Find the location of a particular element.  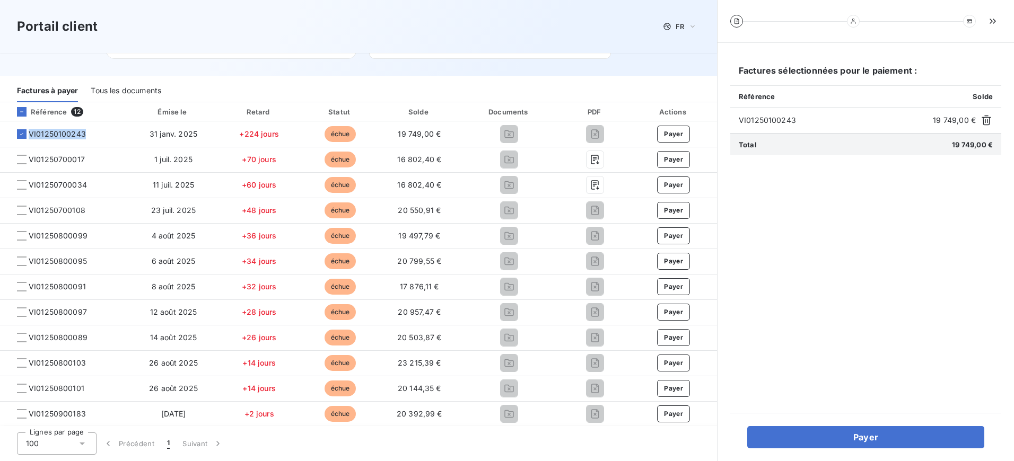

button: Précédent is located at coordinates (128, 444).